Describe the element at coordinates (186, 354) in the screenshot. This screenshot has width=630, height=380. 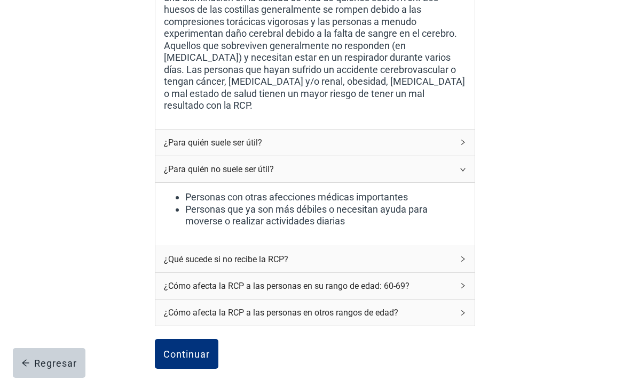
I see `button: Continuar` at that location.